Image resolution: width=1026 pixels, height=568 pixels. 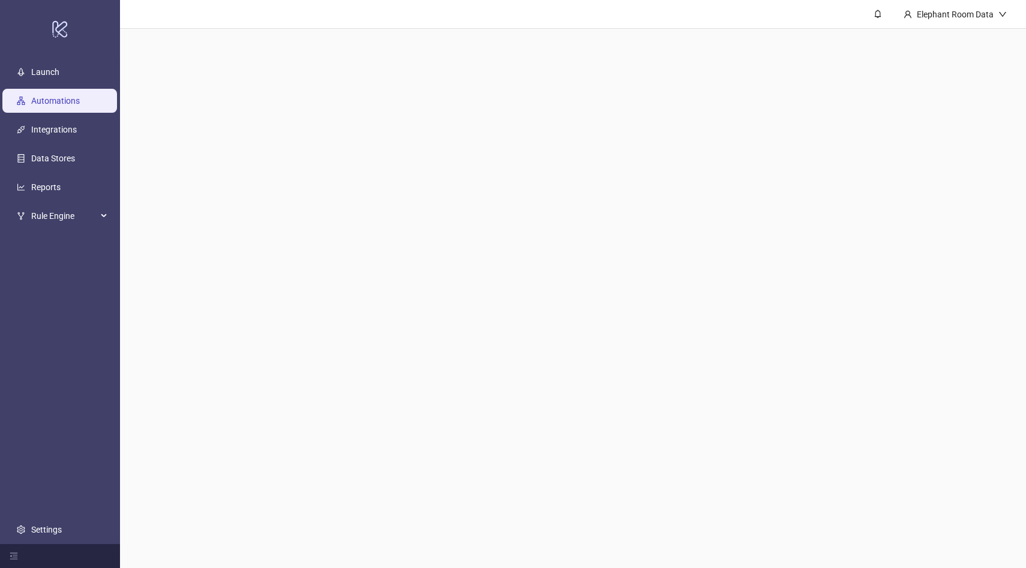 I want to click on span: menu-fold, so click(x=14, y=556).